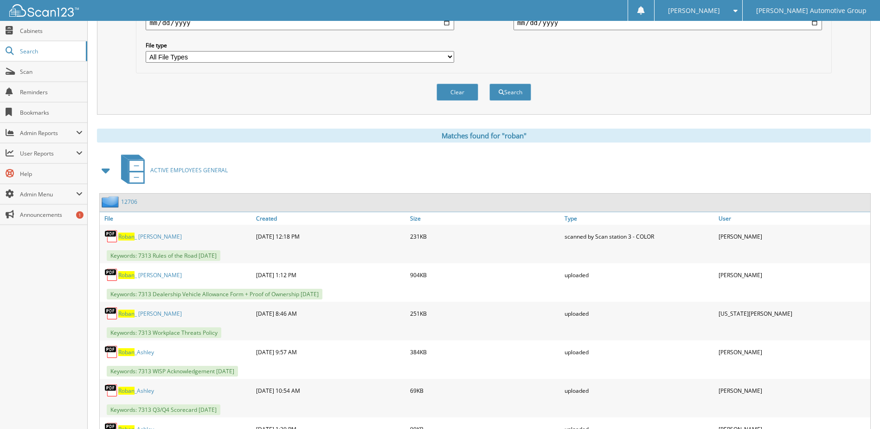 This screenshot has height=429, width=880. Describe the element at coordinates (668, 23) in the screenshot. I see `input: end` at that location.